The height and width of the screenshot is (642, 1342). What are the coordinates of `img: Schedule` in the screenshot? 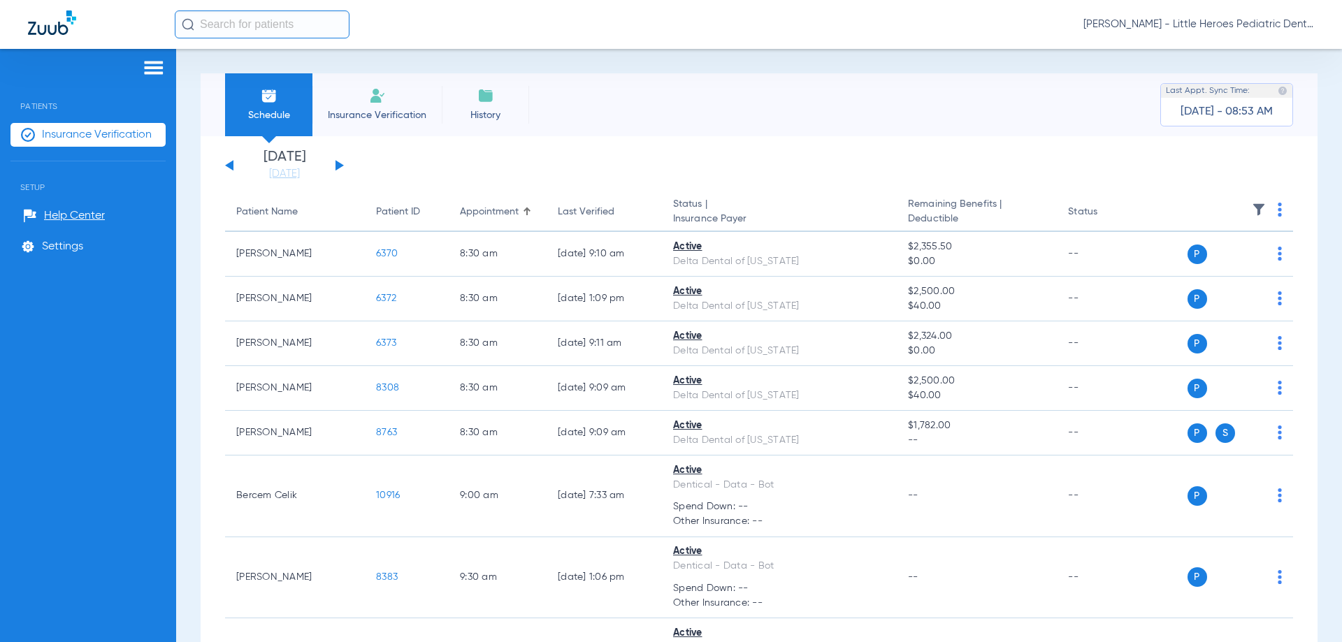 It's located at (269, 96).